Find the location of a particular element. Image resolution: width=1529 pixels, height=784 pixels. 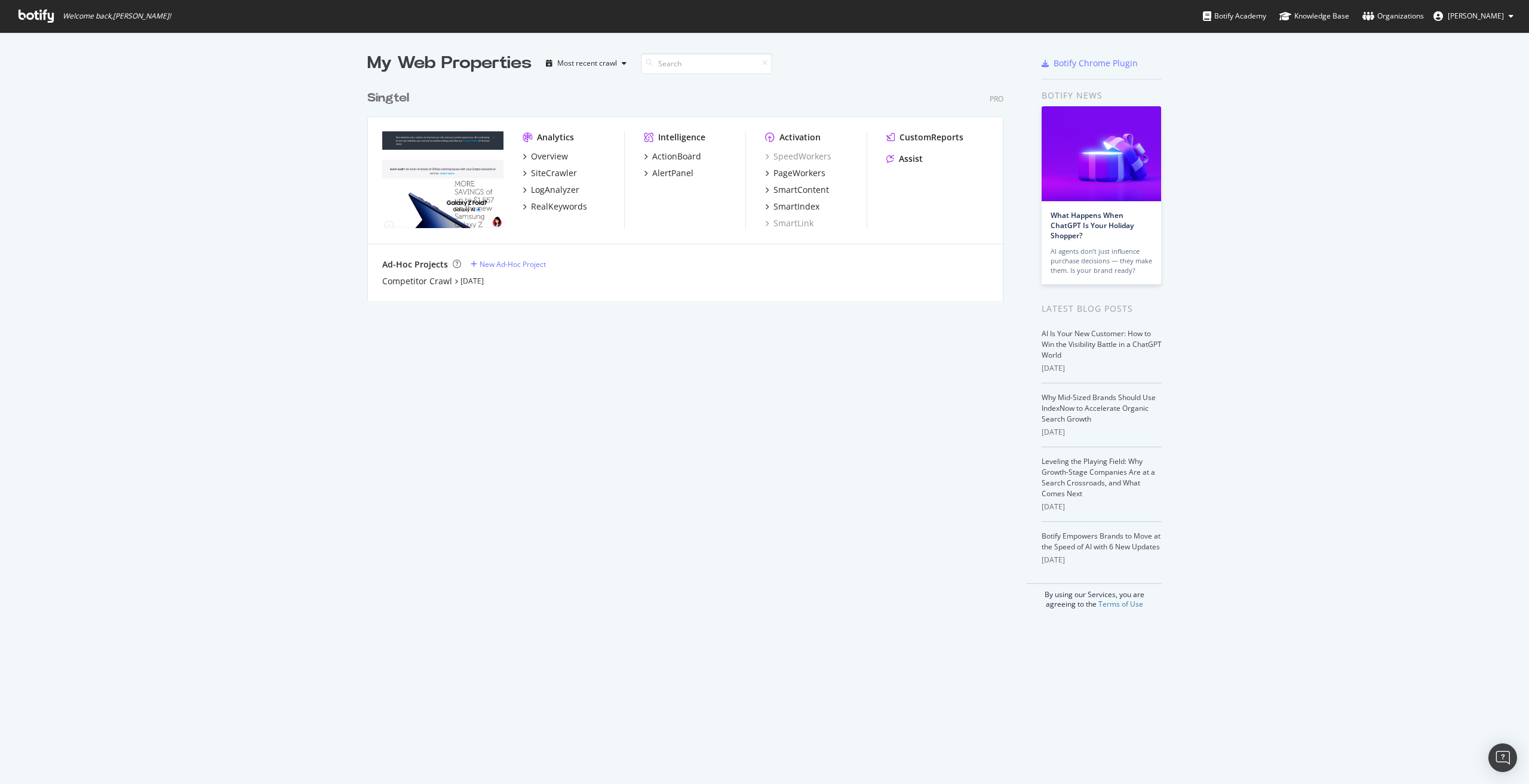

div: Ad-Hoc Projects is located at coordinates (415, 264).